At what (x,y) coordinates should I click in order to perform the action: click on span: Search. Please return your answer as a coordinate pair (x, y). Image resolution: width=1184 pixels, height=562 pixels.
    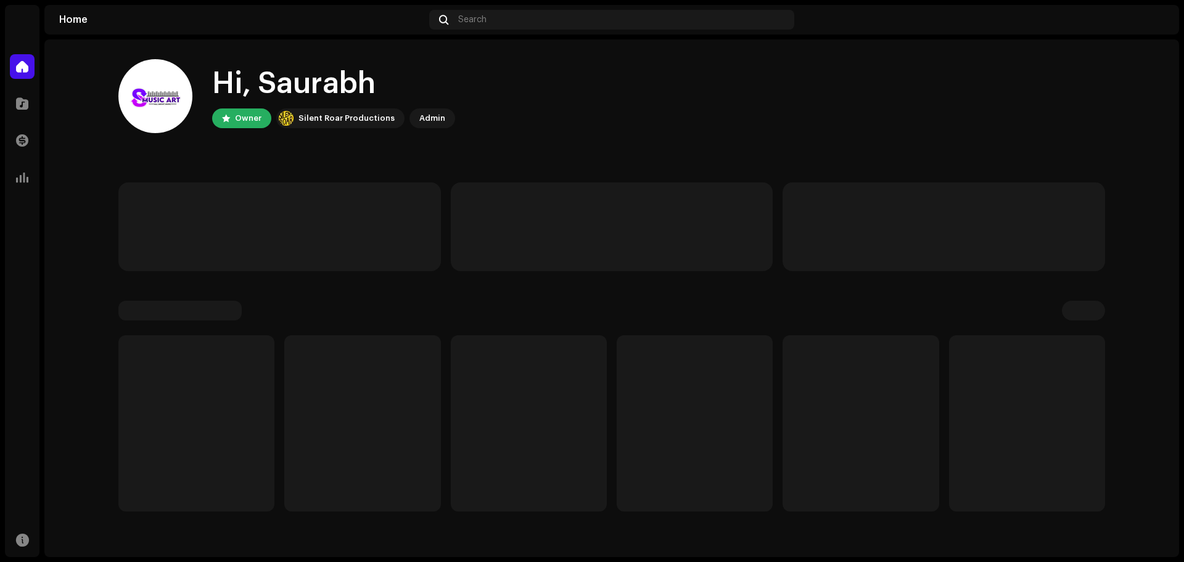
    Looking at the image, I should click on (472, 20).